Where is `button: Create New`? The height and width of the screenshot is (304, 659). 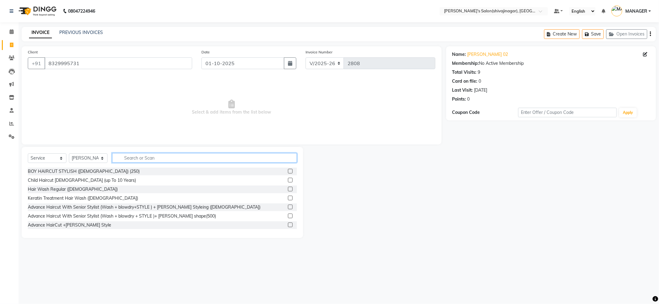
button: Create New is located at coordinates (562, 34).